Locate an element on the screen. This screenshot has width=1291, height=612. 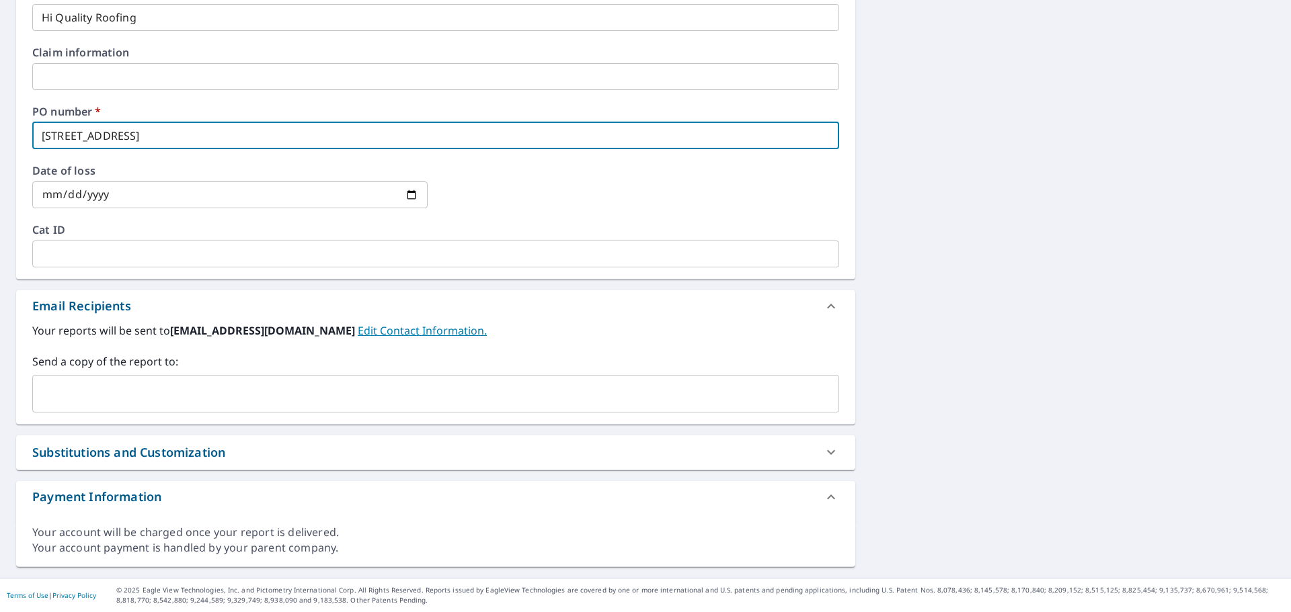
label: Claim information is located at coordinates (436, 52).